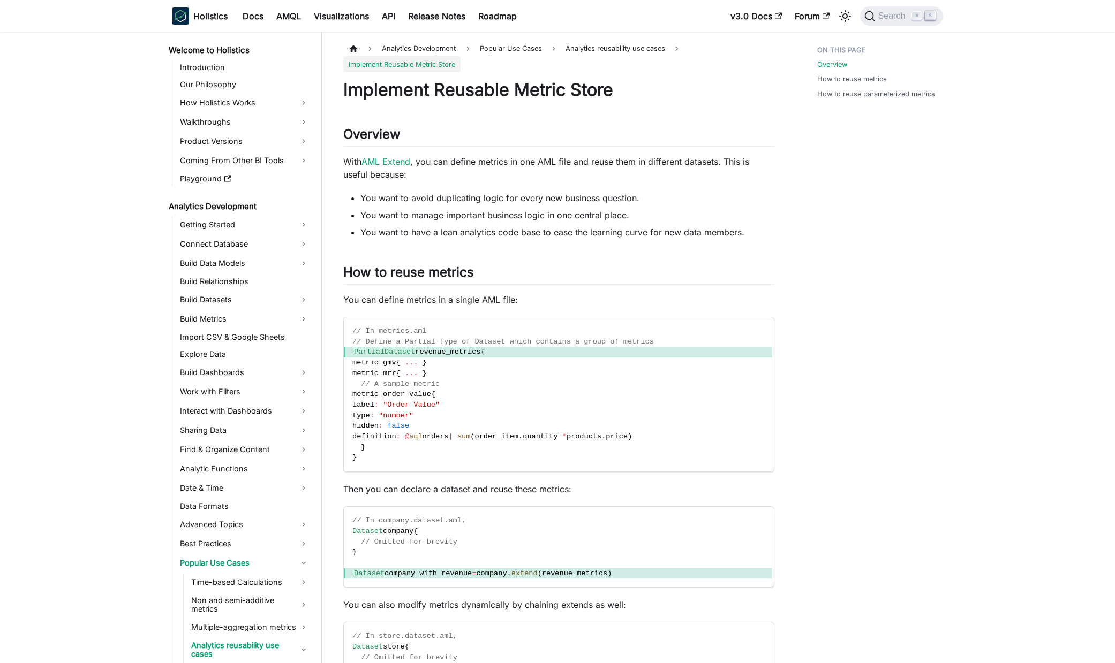 This screenshot has height=663, width=1115. I want to click on a: Playground, so click(244, 179).